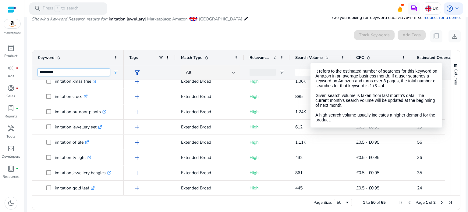 This screenshot has width=468, height=212. I want to click on span: code_blocks, so click(11, 148).